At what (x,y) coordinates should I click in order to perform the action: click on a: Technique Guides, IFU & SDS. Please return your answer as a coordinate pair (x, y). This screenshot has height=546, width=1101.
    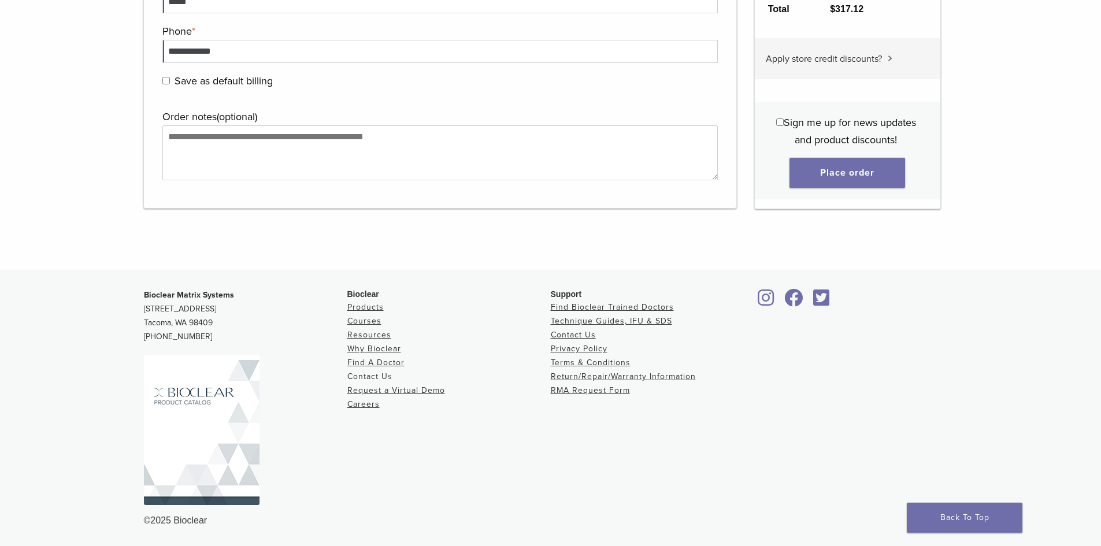
    Looking at the image, I should click on (612, 321).